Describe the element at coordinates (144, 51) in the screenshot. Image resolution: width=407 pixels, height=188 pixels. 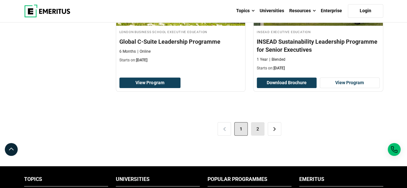
I see `p: Online` at that location.